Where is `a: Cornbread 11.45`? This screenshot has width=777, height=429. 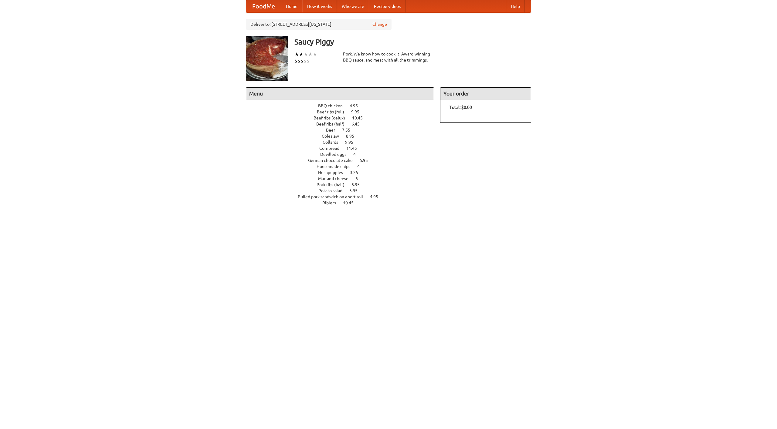
a: Cornbread 11.45 is located at coordinates (343, 148).